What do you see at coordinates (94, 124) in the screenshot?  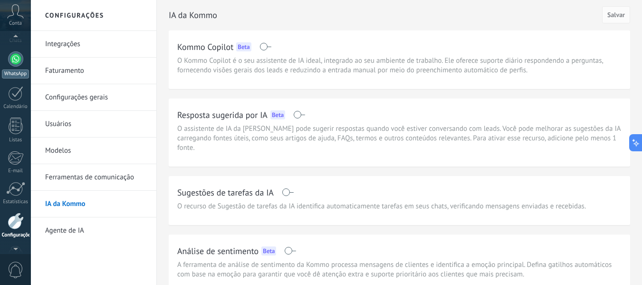 I see `li: Usuários` at bounding box center [94, 124].